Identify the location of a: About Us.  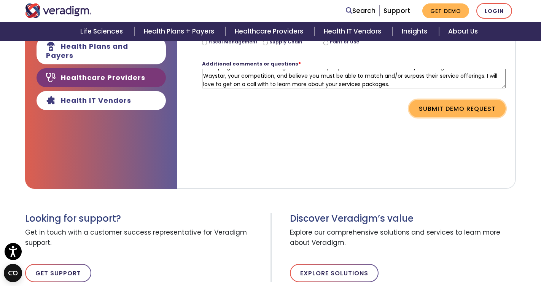
(463, 31).